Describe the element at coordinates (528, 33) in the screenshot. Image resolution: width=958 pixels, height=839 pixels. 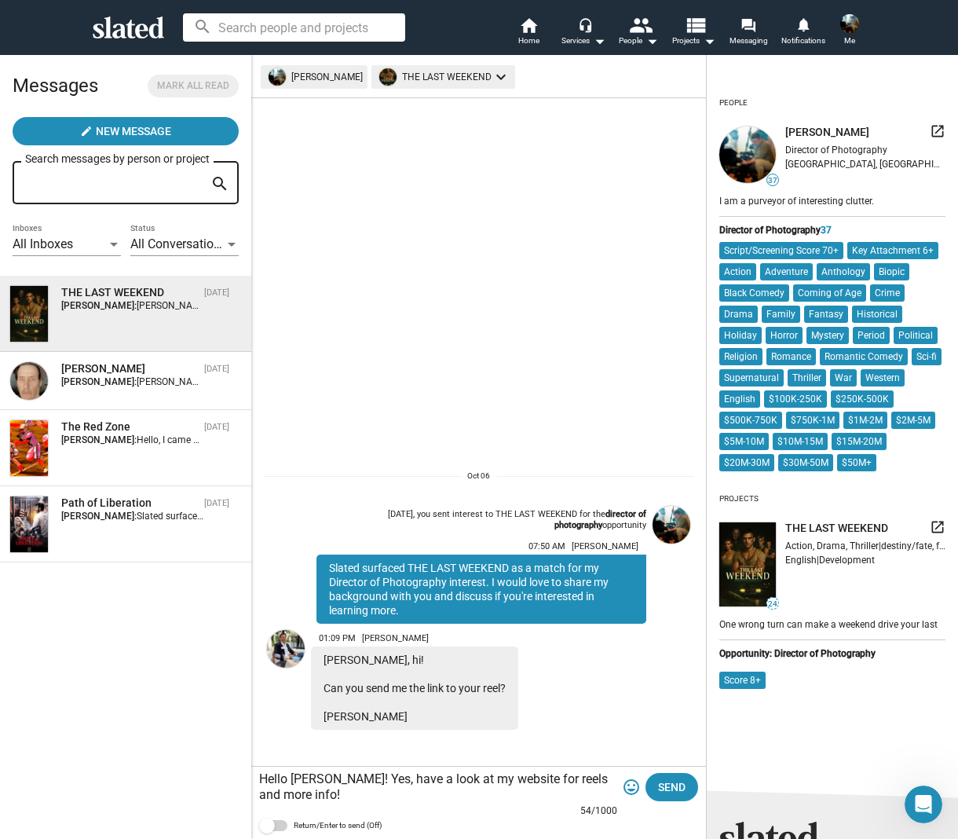
I see `a: Home` at that location.